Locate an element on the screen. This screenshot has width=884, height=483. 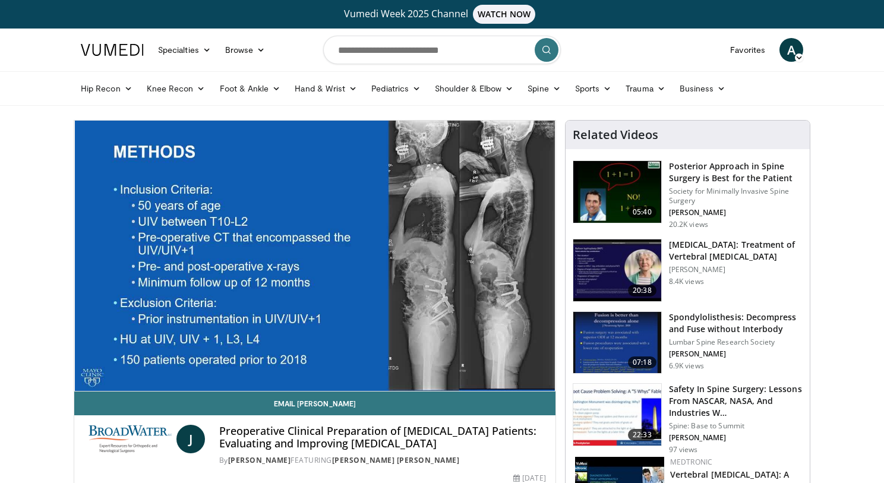
span: WATCH NOW is located at coordinates (505, 14).